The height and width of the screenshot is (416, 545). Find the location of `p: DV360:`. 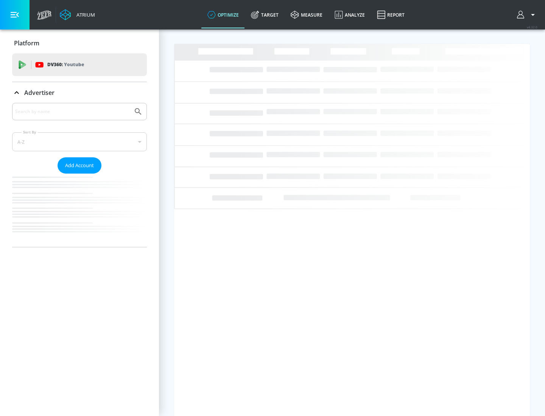

p: DV360: is located at coordinates (65, 65).